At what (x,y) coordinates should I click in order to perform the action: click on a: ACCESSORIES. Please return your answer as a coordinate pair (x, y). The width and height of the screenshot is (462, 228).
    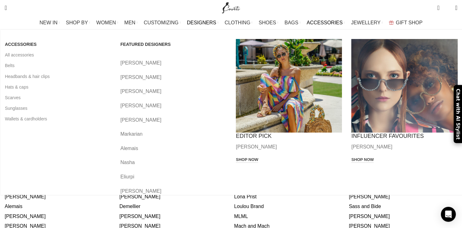
    Looking at the image, I should click on (326, 23).